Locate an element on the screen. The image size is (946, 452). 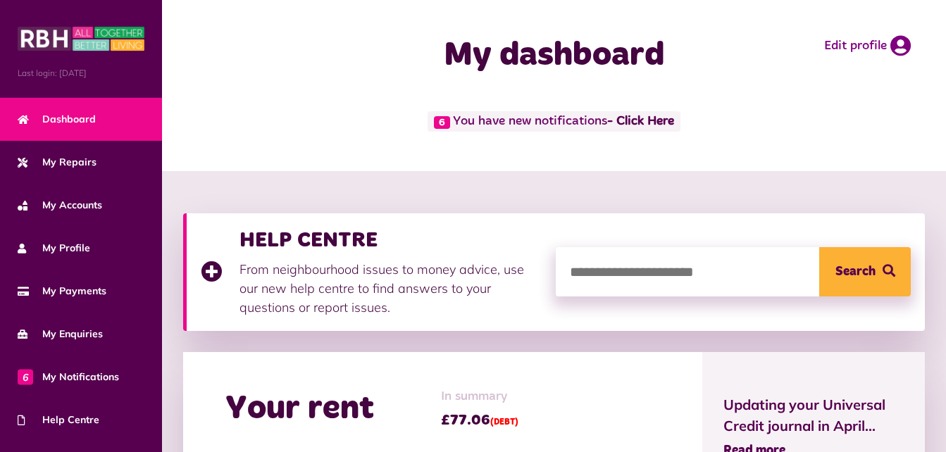
img: MyRBH is located at coordinates (81, 39).